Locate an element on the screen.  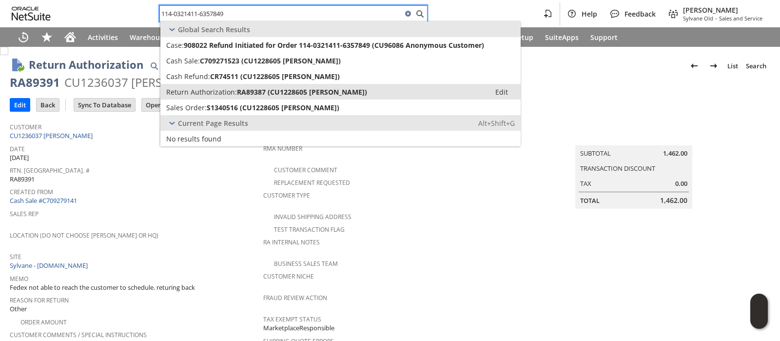
span: Current Page Results is located at coordinates (213, 123).